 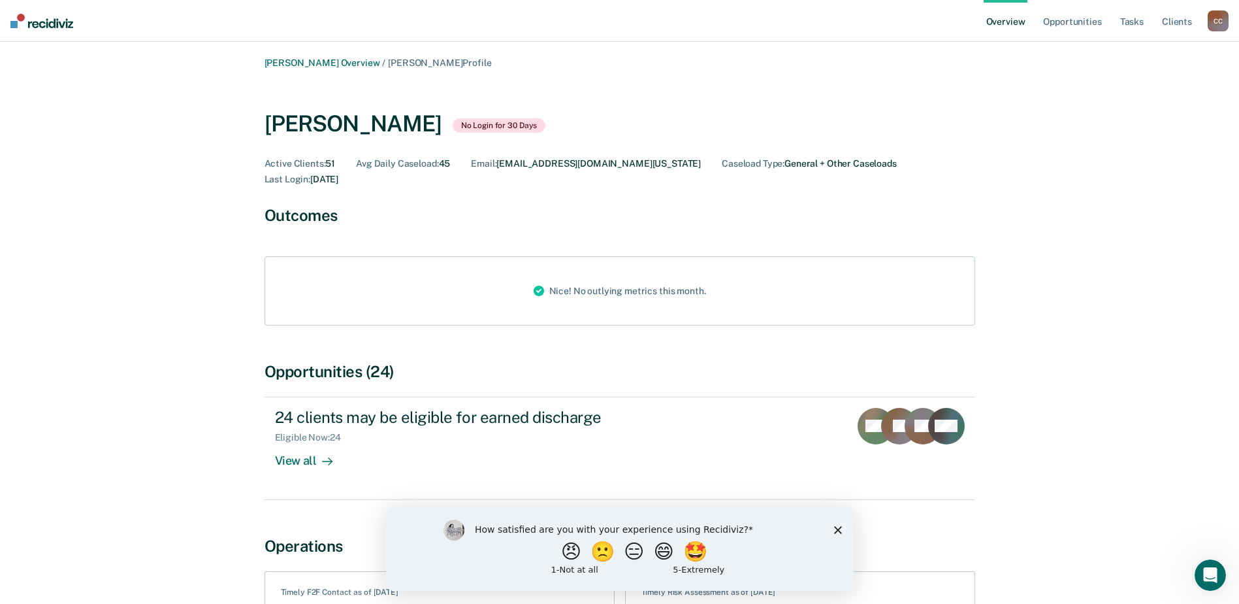 I want to click on div: Eligible Now : 24, so click(x=313, y=437).